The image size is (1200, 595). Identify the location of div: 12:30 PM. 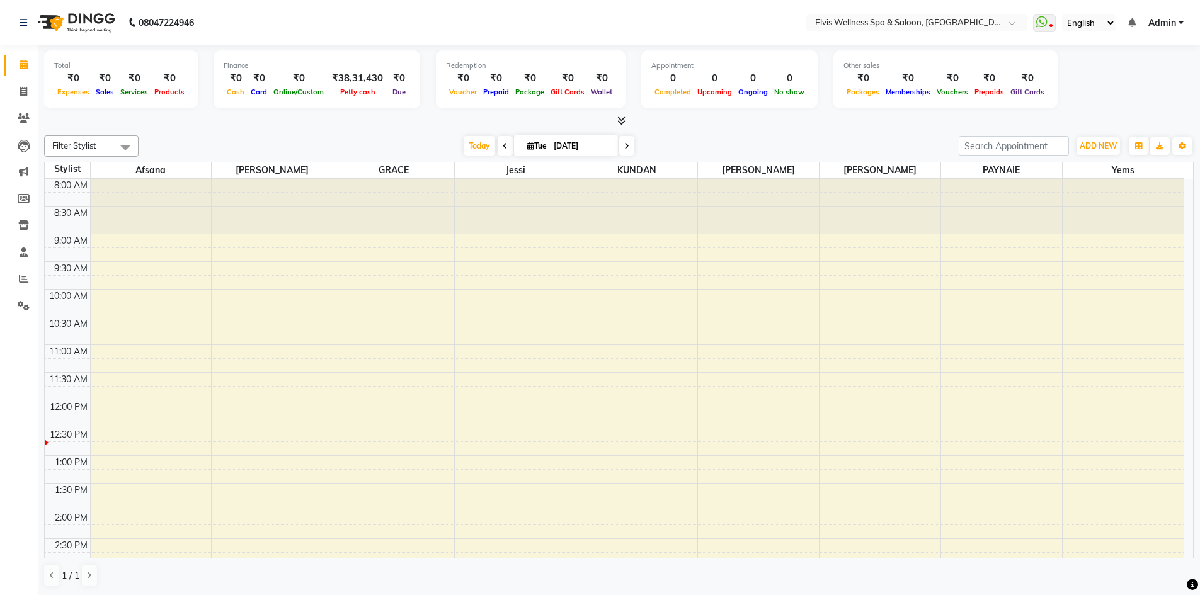
(69, 435).